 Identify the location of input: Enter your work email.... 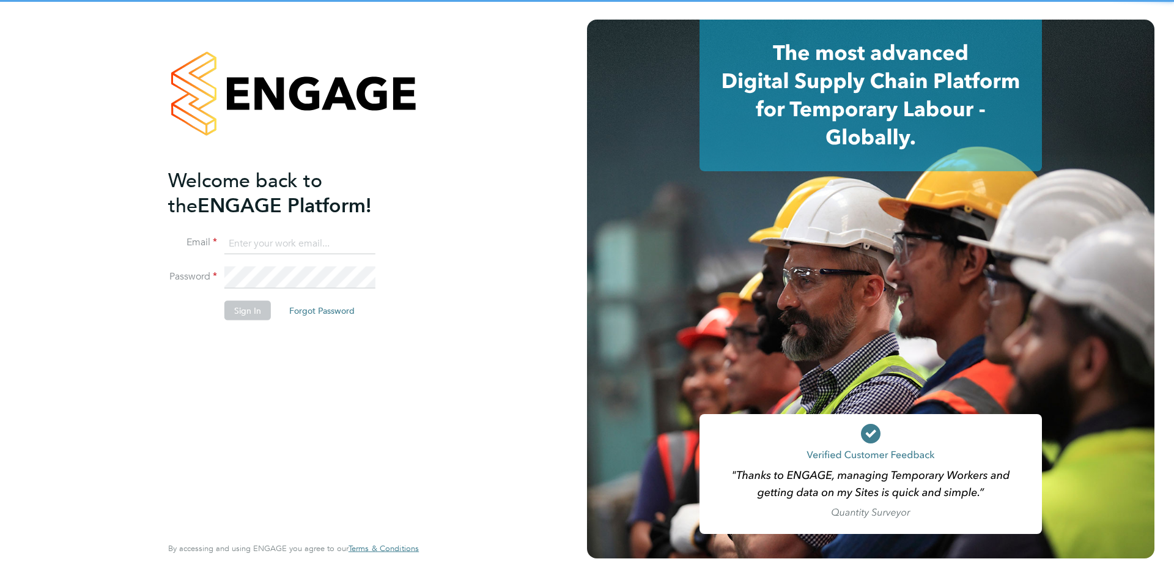
(300, 243).